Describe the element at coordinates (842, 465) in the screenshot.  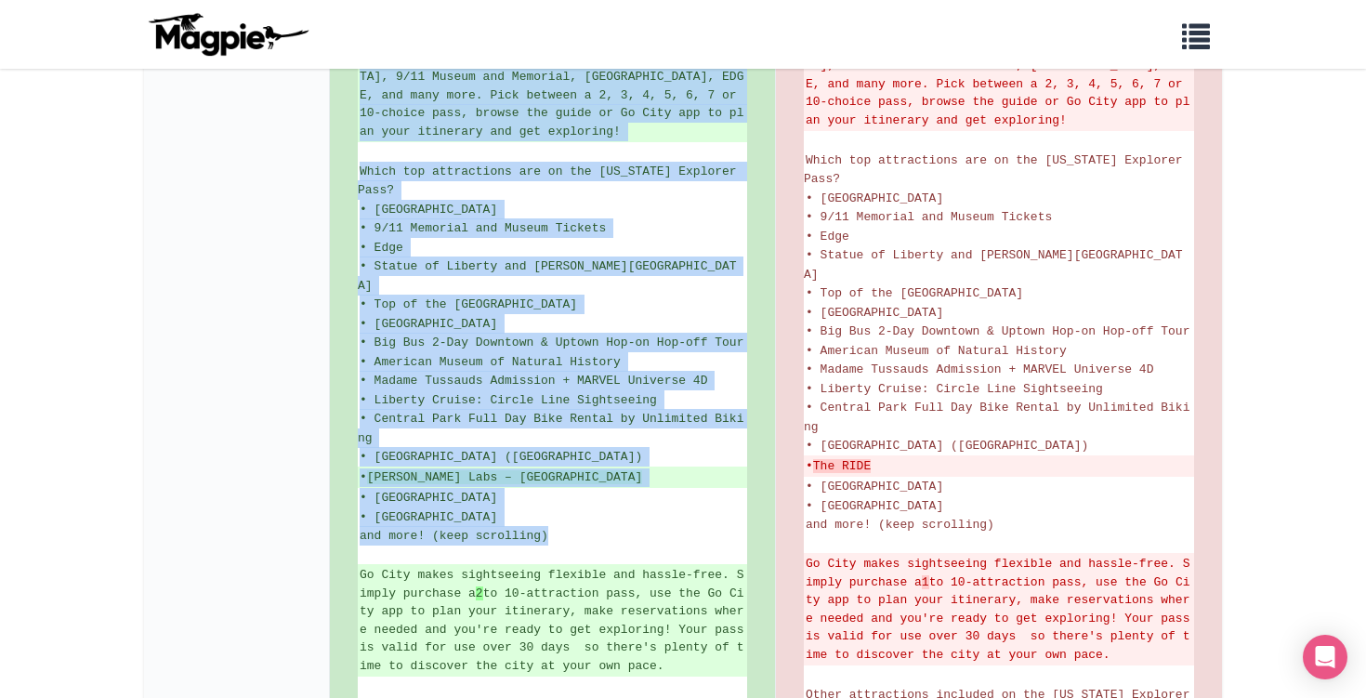
I see `strong: The RIDE` at that location.